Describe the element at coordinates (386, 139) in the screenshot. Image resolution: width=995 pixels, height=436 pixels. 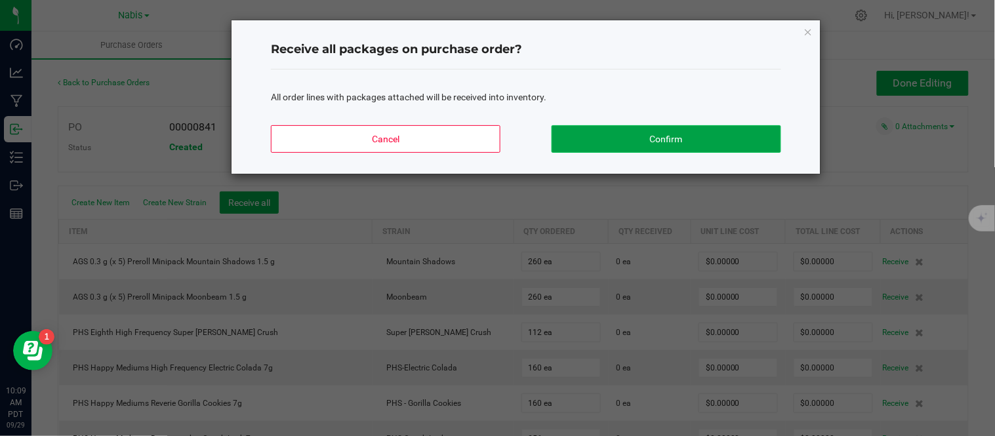
I see `button: Cancel` at that location.